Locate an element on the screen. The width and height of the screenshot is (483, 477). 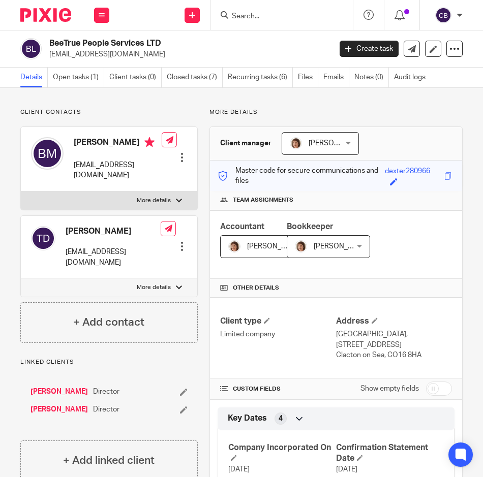
a: Notes (0) is located at coordinates (372, 77).